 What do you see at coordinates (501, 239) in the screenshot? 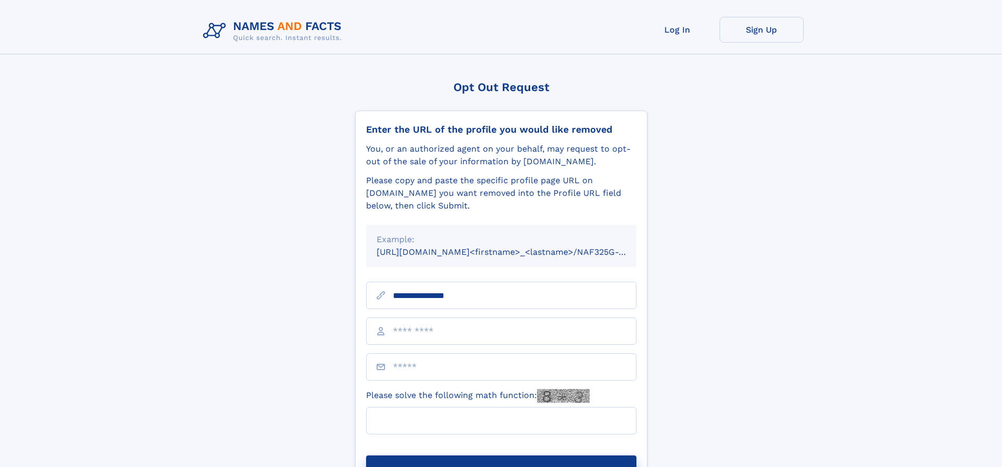
I see `div: Example:` at bounding box center [501, 239].